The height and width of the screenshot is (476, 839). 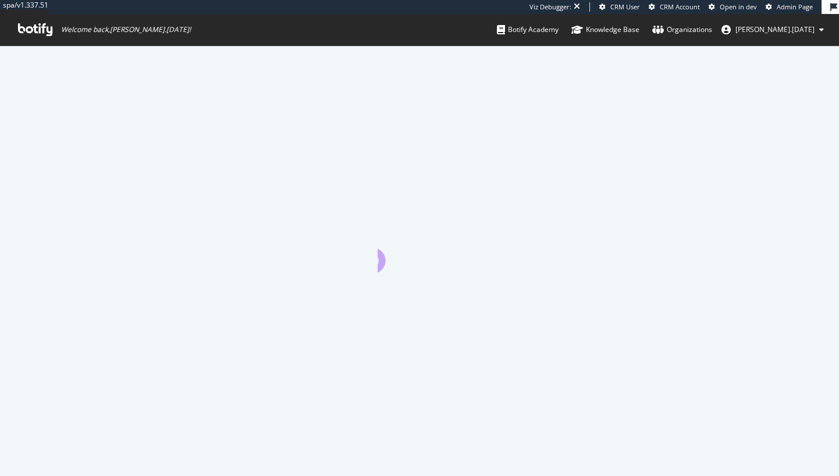 I want to click on div: Botify Academy, so click(x=528, y=30).